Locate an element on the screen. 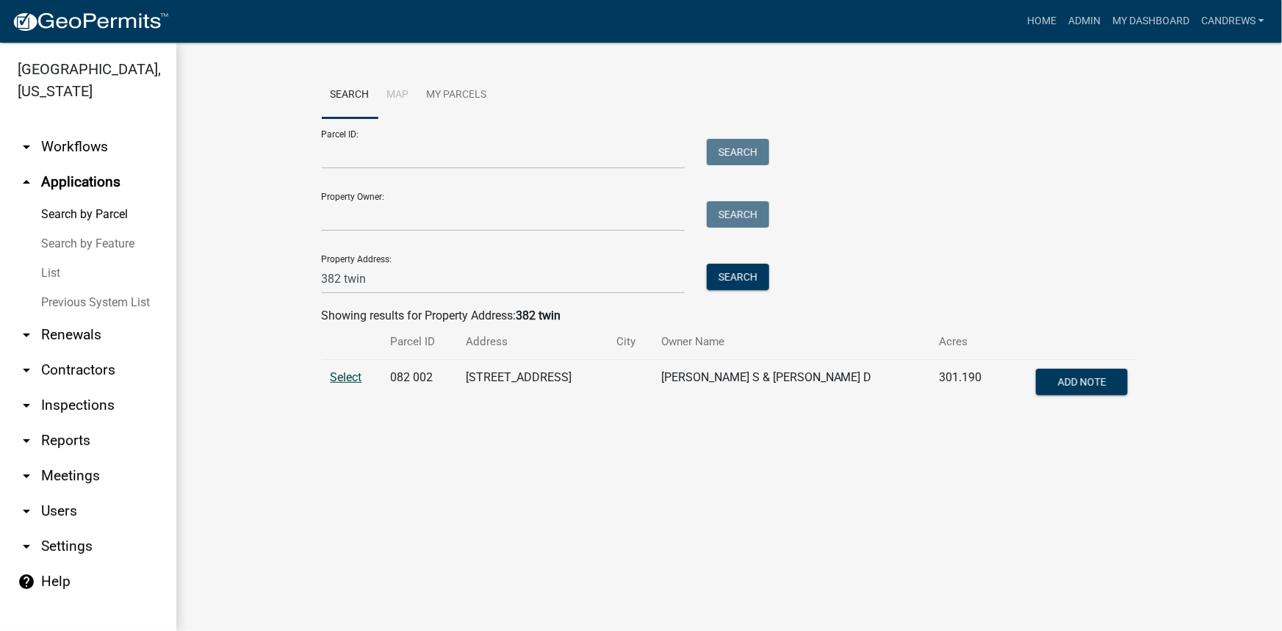 This screenshot has width=1282, height=631. i: help is located at coordinates (26, 582).